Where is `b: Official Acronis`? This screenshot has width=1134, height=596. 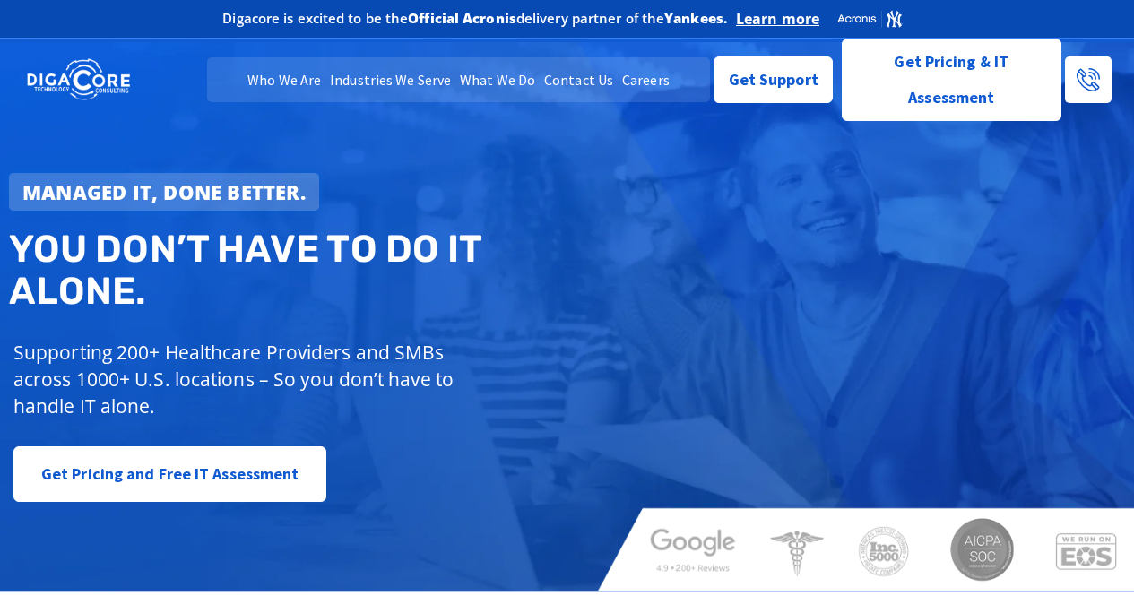 b: Official Acronis is located at coordinates (462, 18).